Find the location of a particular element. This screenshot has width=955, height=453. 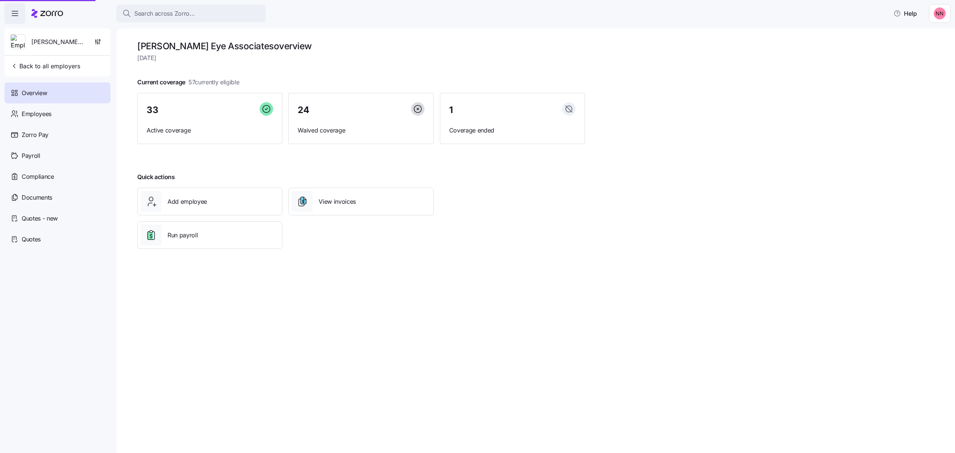

a: Overview is located at coordinates (57, 93).